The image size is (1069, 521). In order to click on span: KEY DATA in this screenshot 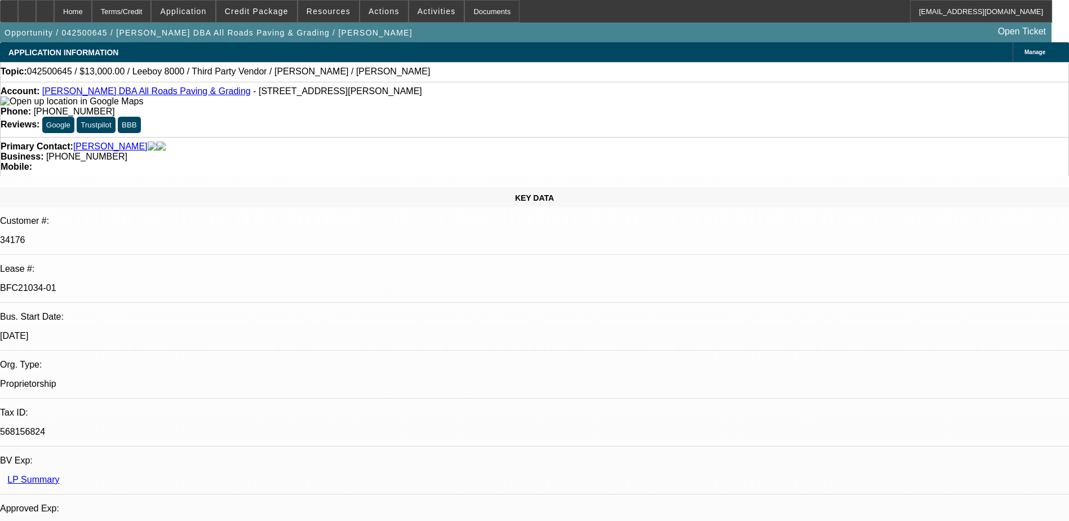, I will do `click(534, 198)`.